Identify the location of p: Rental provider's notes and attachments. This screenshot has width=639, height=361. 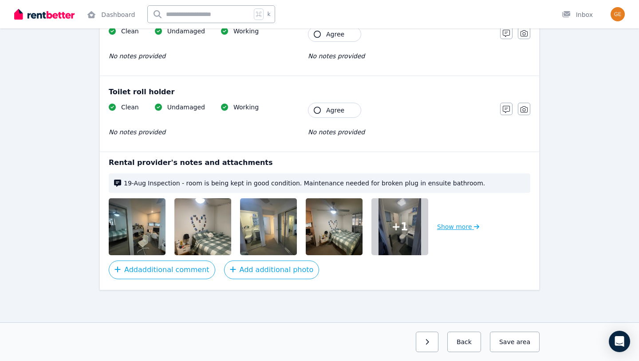
(320, 163).